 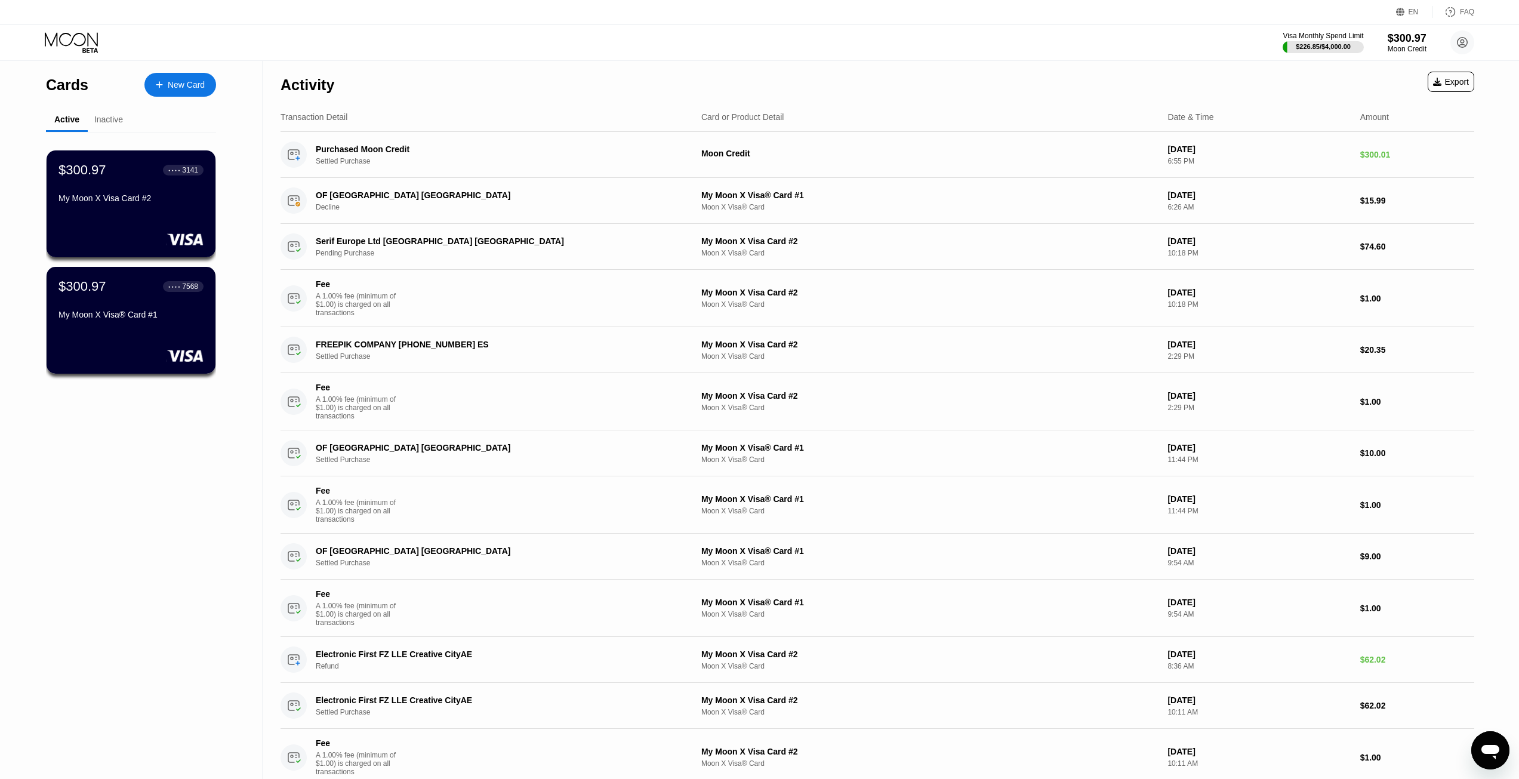 I want to click on div: 8:36 AM, so click(x=1259, y=666).